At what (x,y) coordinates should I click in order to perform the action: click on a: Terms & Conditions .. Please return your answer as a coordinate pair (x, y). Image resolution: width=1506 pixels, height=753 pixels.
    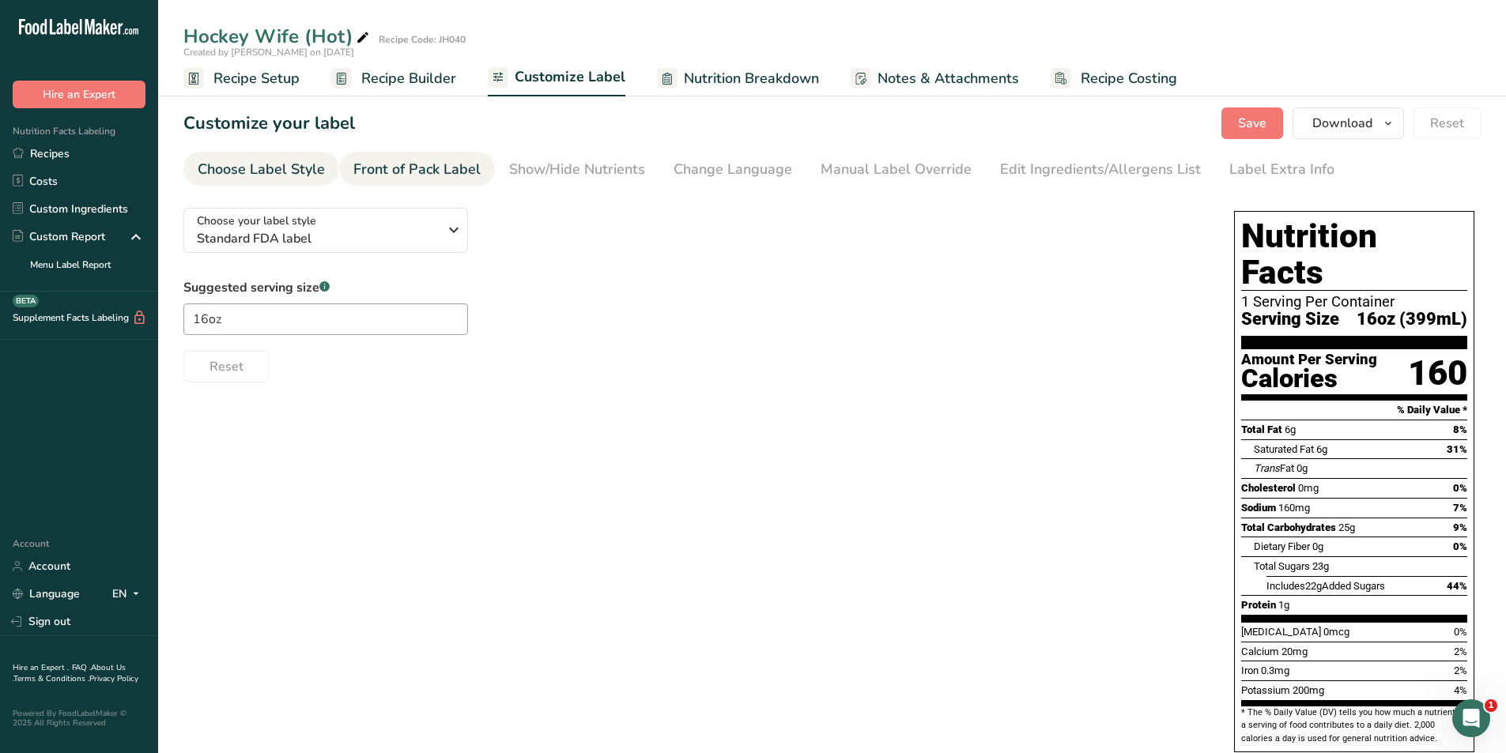
    Looking at the image, I should click on (51, 679).